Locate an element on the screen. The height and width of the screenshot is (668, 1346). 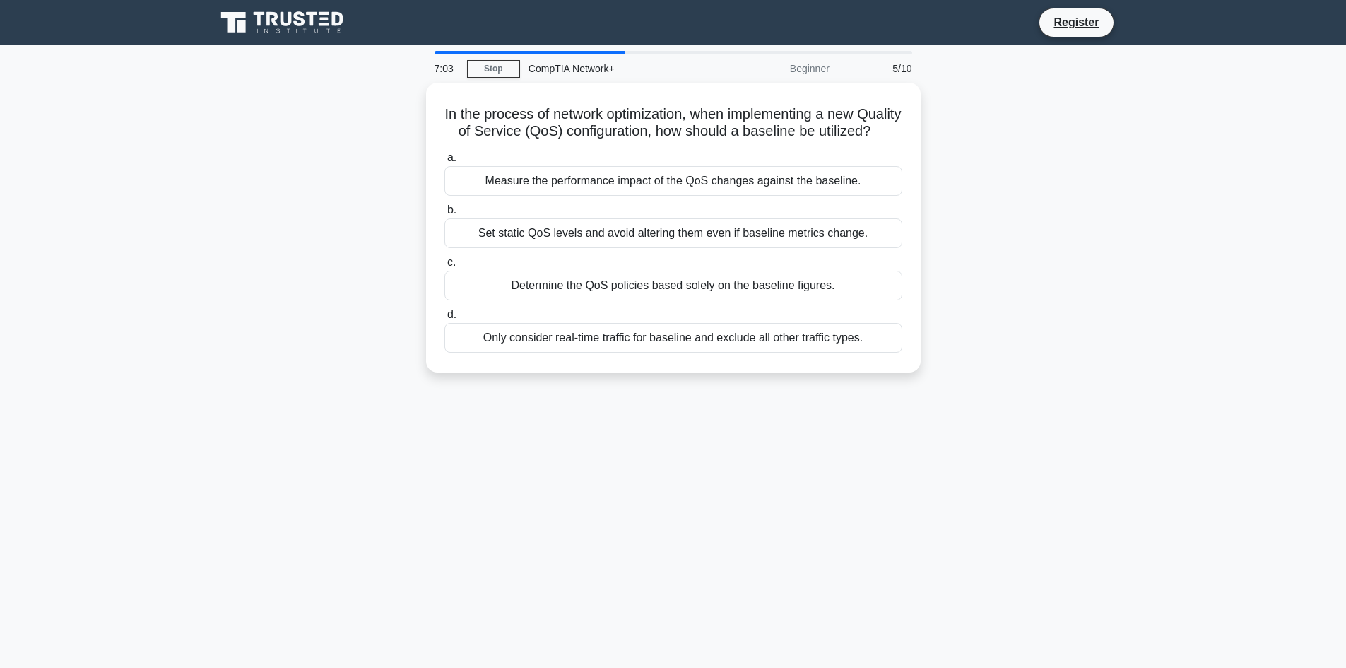
span: c. is located at coordinates (452, 261).